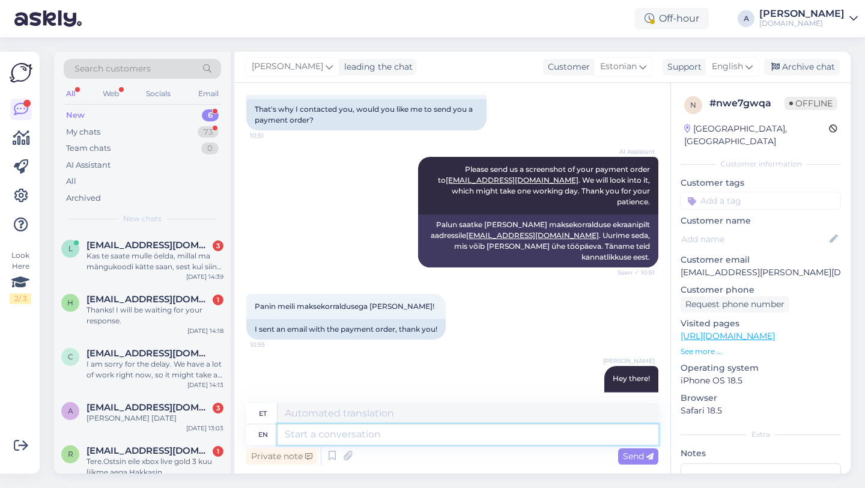 This screenshot has height=488, width=865. Describe the element at coordinates (760, 453) in the screenshot. I see `p: Notes` at that location.